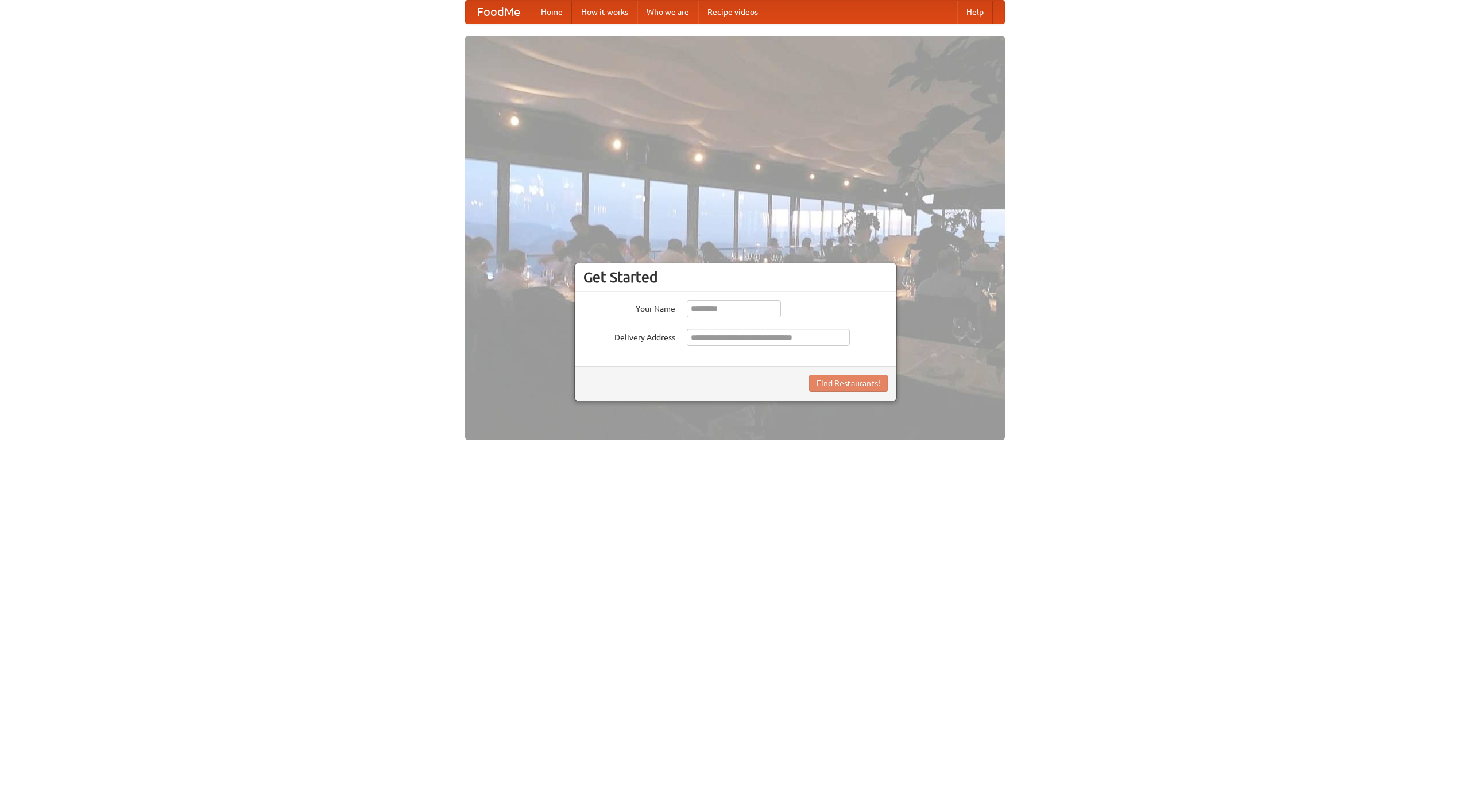 This screenshot has height=812, width=1470. Describe the element at coordinates (975, 12) in the screenshot. I see `a: Help` at that location.